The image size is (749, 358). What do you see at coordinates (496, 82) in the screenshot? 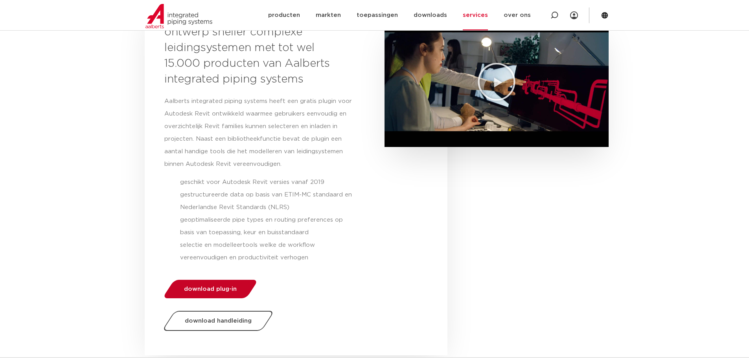
I see `div: Video afspelen` at bounding box center [496, 82].